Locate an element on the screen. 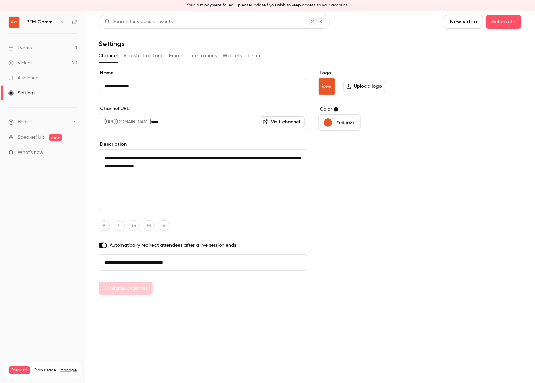  a: Manage is located at coordinates (68, 370).